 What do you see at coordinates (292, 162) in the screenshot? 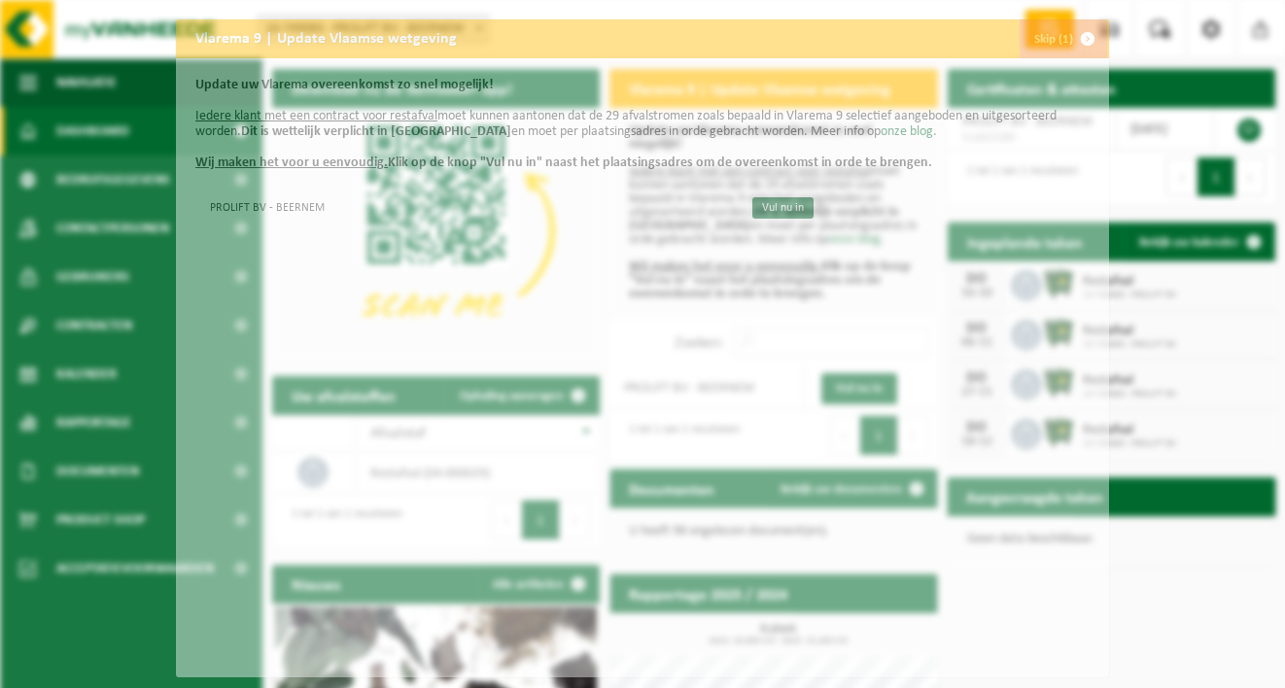
I see `u: Wij maken het voor u eenvoudig.` at bounding box center [292, 162].